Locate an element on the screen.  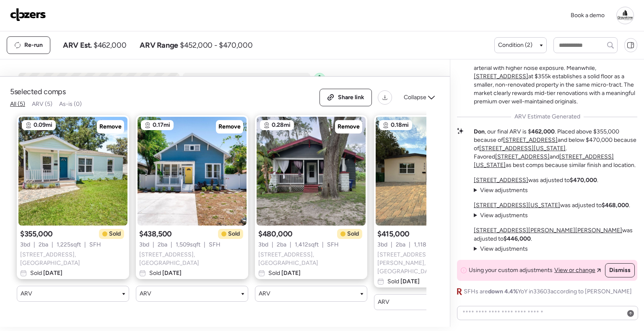
span: 0.17mi is located at coordinates (161, 125).